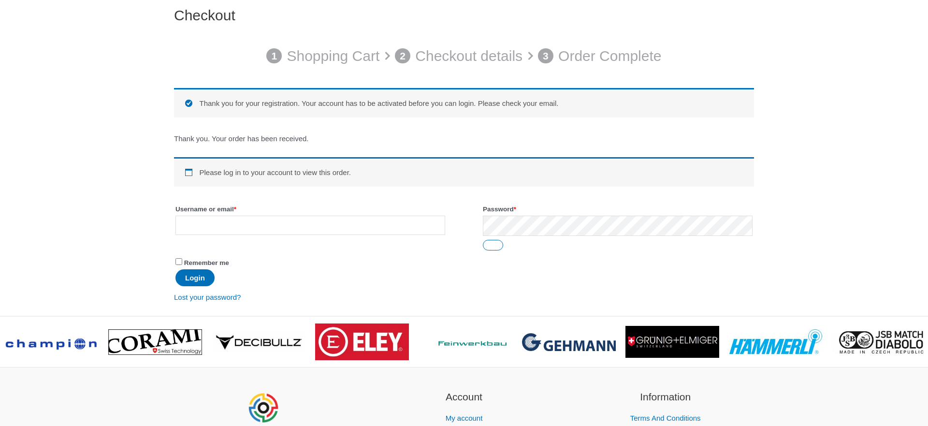  What do you see at coordinates (195, 277) in the screenshot?
I see `button: Login` at bounding box center [195, 277].